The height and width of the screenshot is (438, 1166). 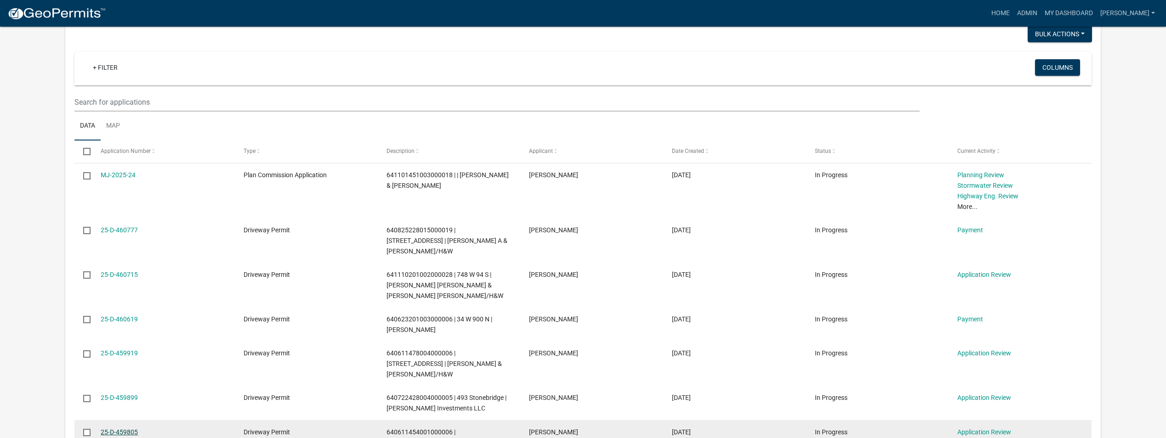 What do you see at coordinates (688, 151) in the screenshot?
I see `span: Date Created` at bounding box center [688, 151].